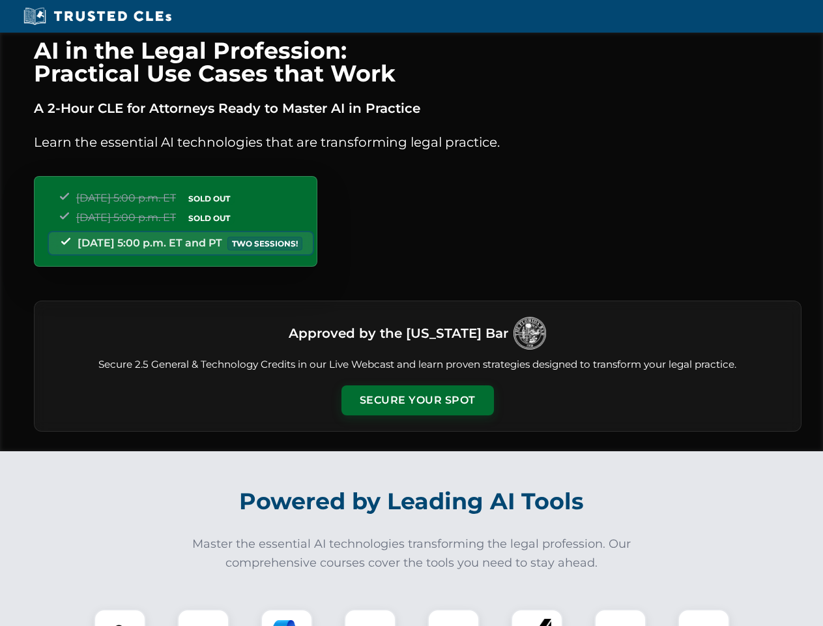 This screenshot has height=626, width=823. What do you see at coordinates (418, 62) in the screenshot?
I see `h1: AI in the Legal Profession: Practical Use Cases that Work` at bounding box center [418, 62].